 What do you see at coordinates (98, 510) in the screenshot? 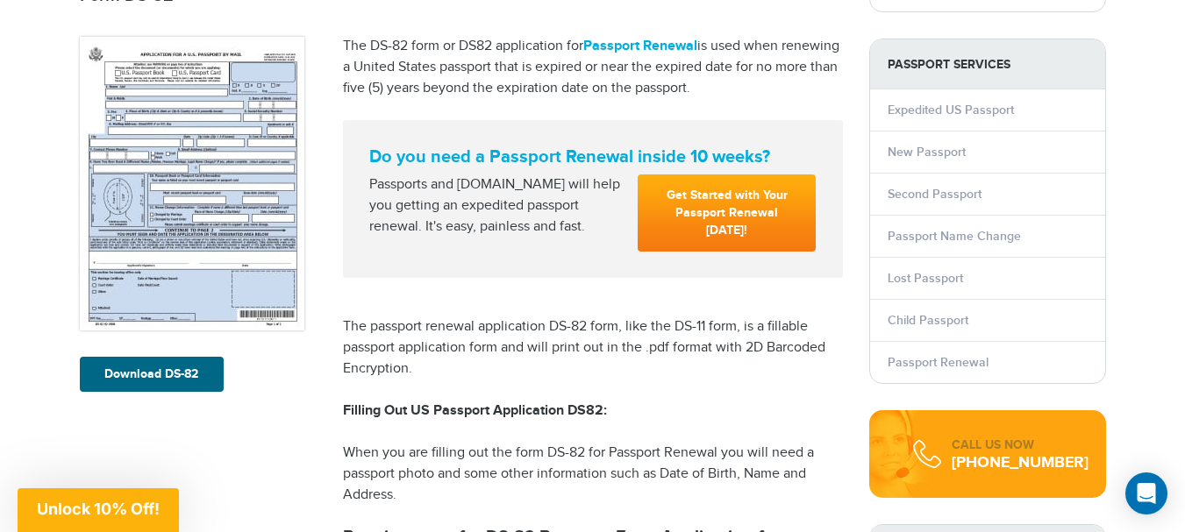
I see `div: Unlock 10% Off!` at bounding box center [98, 510].